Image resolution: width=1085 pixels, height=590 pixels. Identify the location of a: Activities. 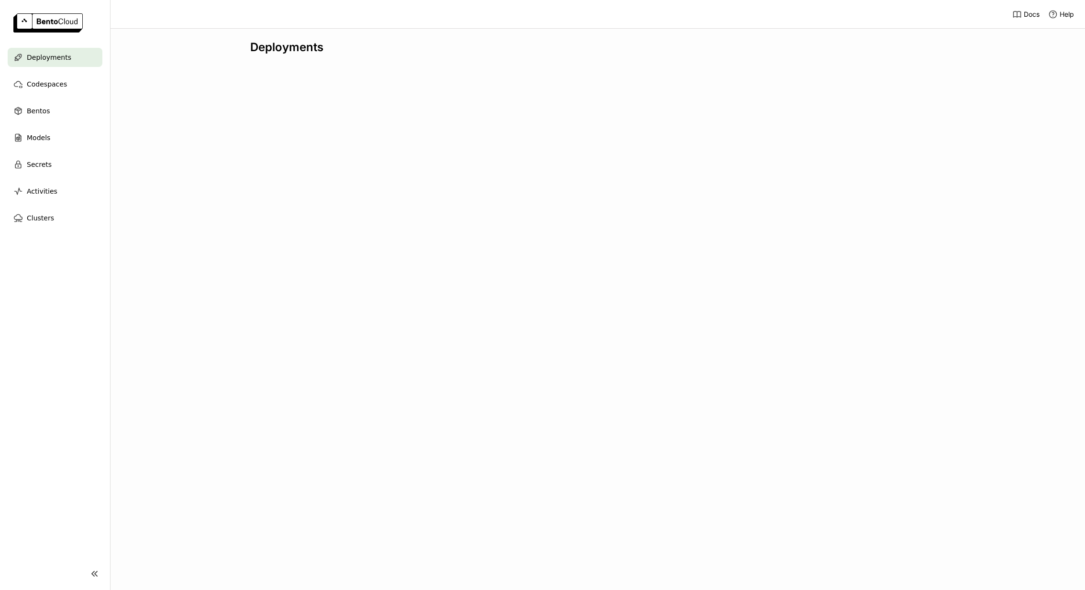
(55, 191).